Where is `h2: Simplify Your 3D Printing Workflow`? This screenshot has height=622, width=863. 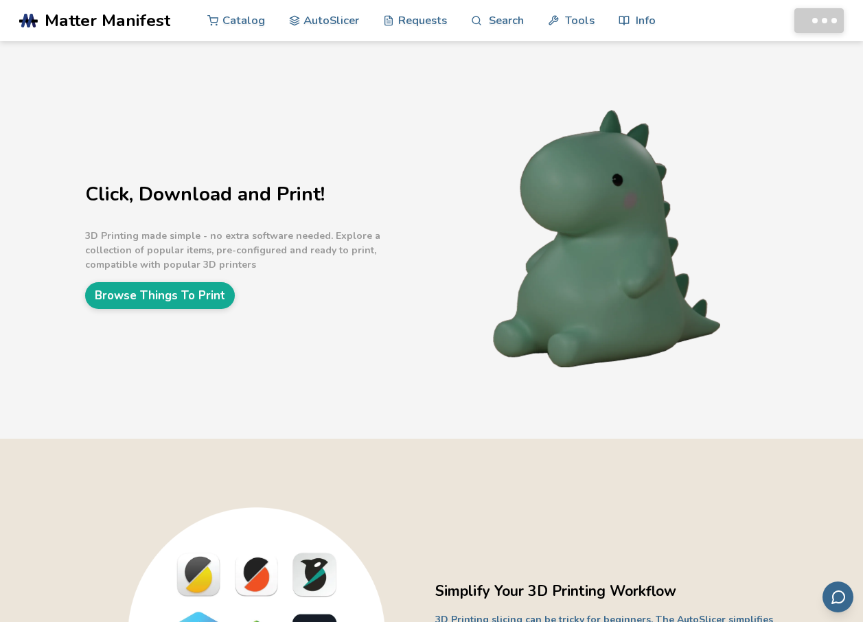 h2: Simplify Your 3D Printing Workflow is located at coordinates (607, 591).